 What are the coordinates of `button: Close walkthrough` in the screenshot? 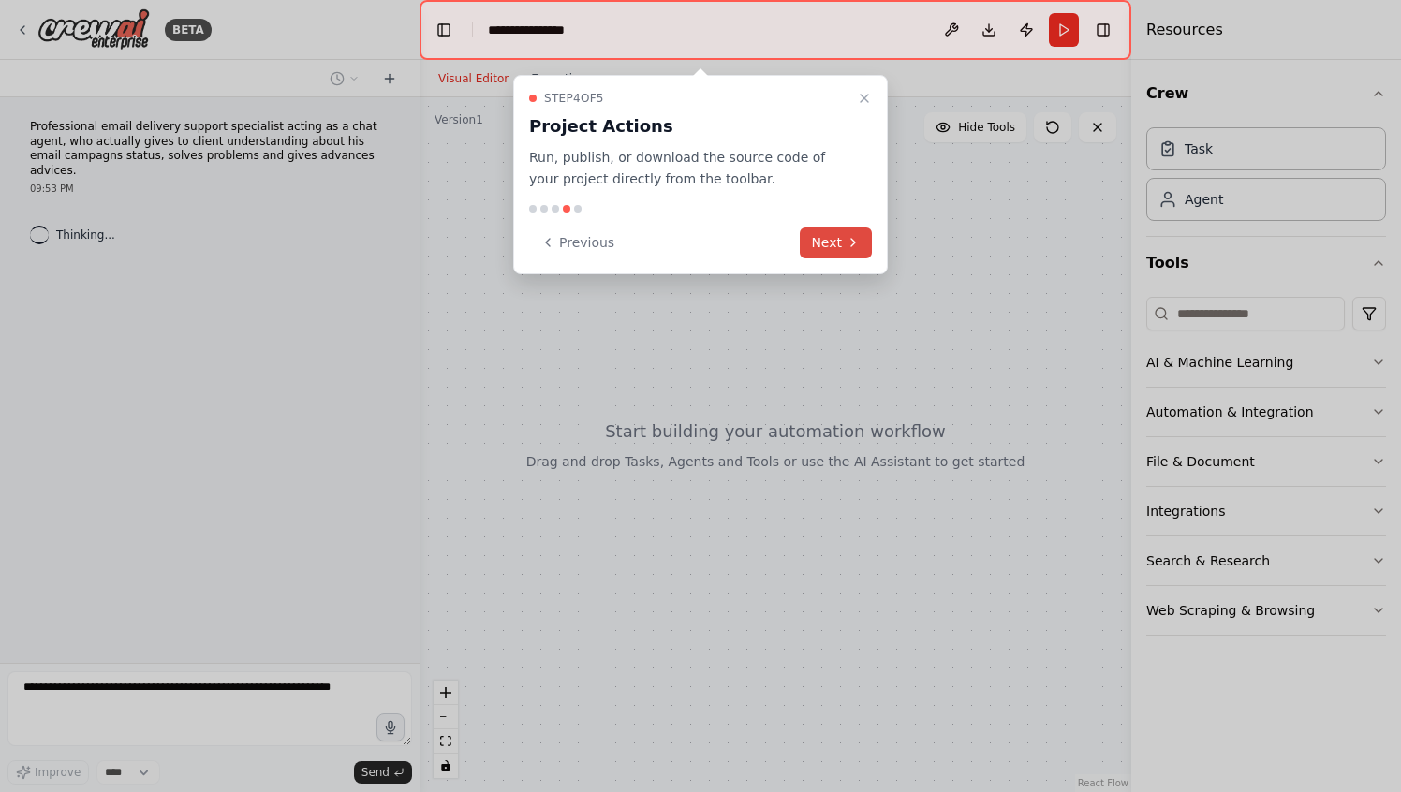 It's located at (864, 98).